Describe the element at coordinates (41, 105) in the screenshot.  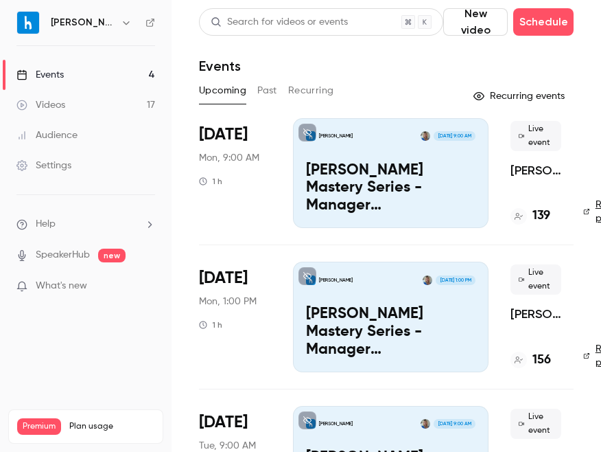
I see `div: Videos` at that location.